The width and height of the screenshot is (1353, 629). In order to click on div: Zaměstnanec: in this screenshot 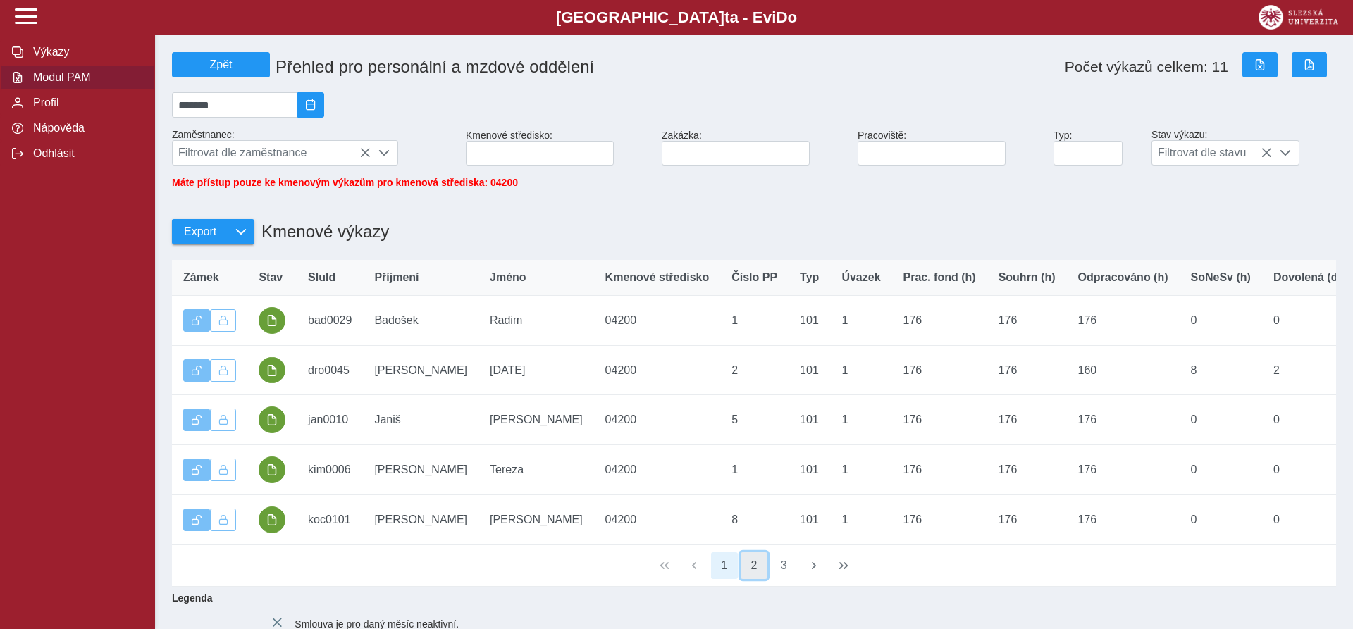, I will do `click(313, 147)`.